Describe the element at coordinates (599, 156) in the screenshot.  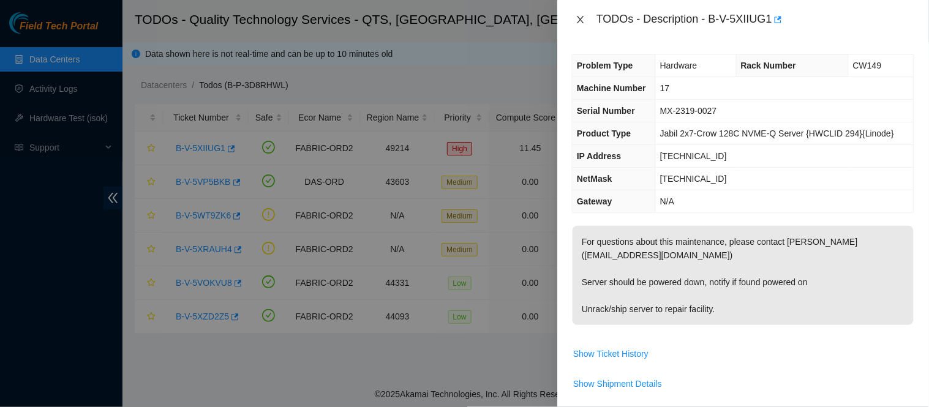
I see `span: IP Address` at that location.